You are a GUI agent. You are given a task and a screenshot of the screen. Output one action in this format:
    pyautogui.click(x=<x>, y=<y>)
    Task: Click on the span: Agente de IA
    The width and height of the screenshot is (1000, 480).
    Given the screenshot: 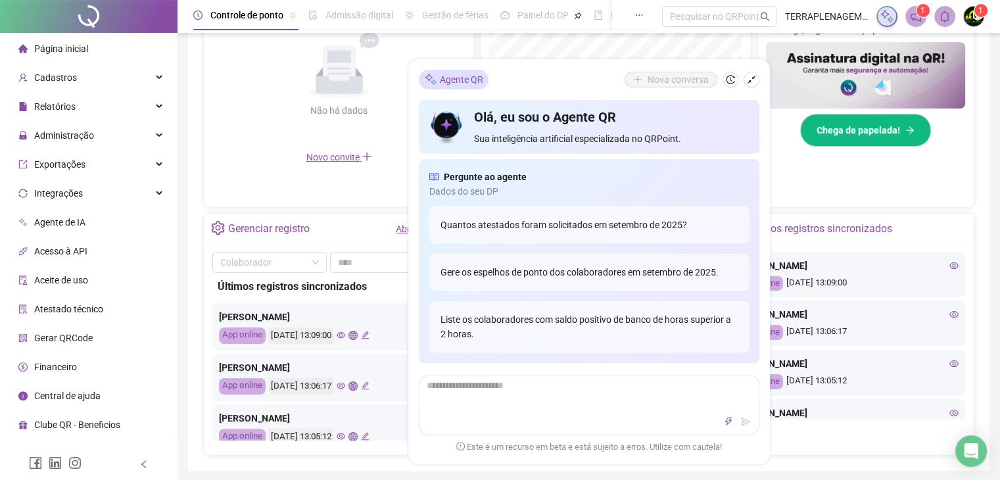 What is the action you would take?
    pyautogui.click(x=60, y=222)
    